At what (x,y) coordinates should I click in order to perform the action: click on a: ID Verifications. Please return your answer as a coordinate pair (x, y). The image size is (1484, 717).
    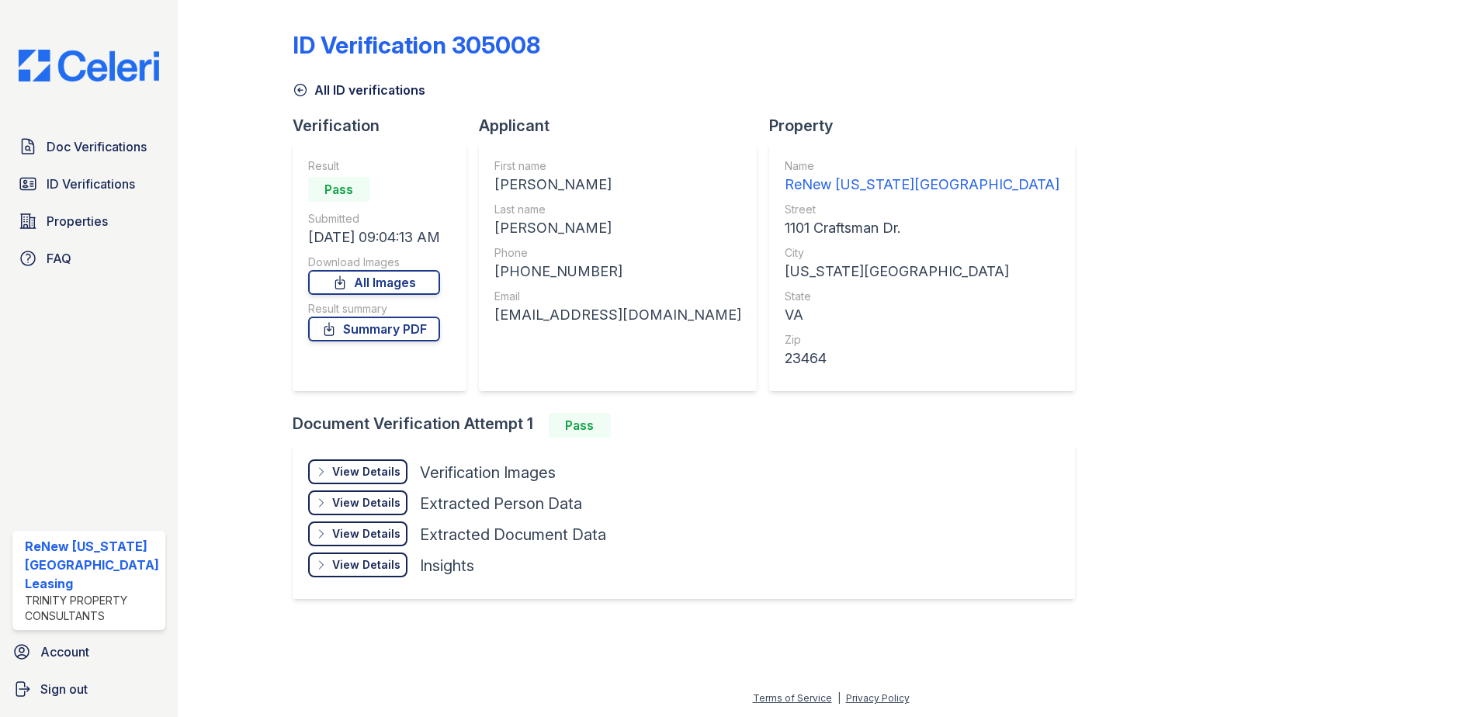
    Looking at the image, I should click on (88, 184).